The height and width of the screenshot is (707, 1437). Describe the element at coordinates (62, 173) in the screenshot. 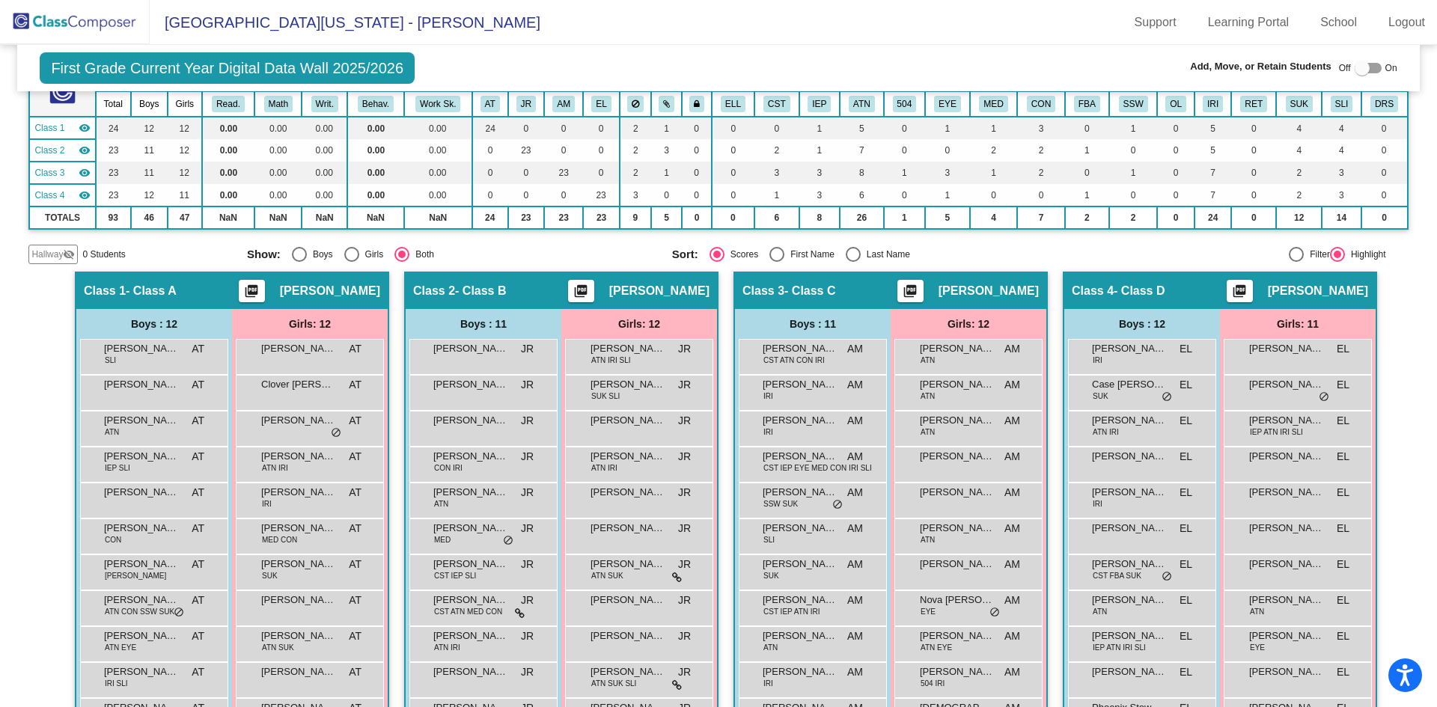

I see `td: Allison Mielock - Class C` at that location.